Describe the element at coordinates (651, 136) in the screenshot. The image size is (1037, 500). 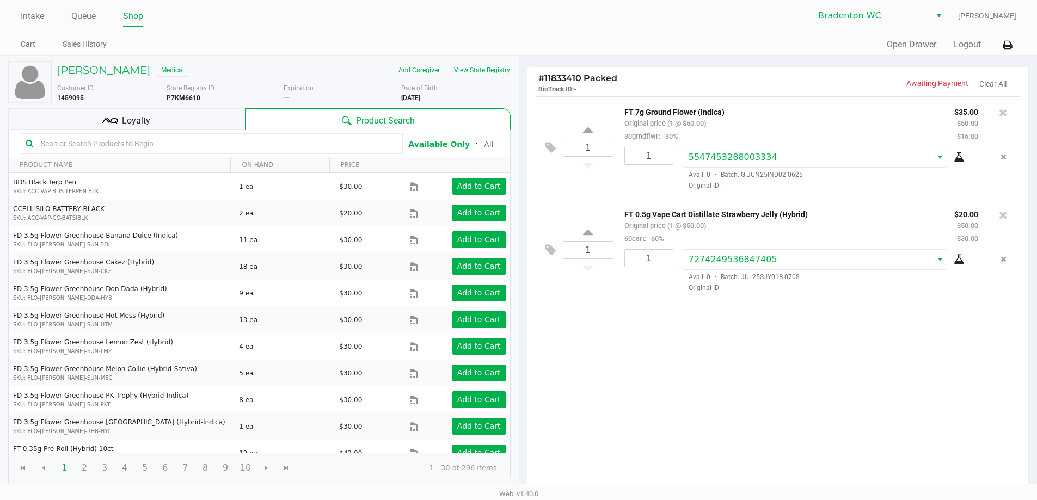
I see `small: 30grndflwr:` at that location.